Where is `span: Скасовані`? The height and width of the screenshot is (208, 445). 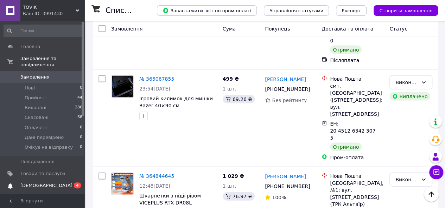 span: Скасовані is located at coordinates (37, 118).